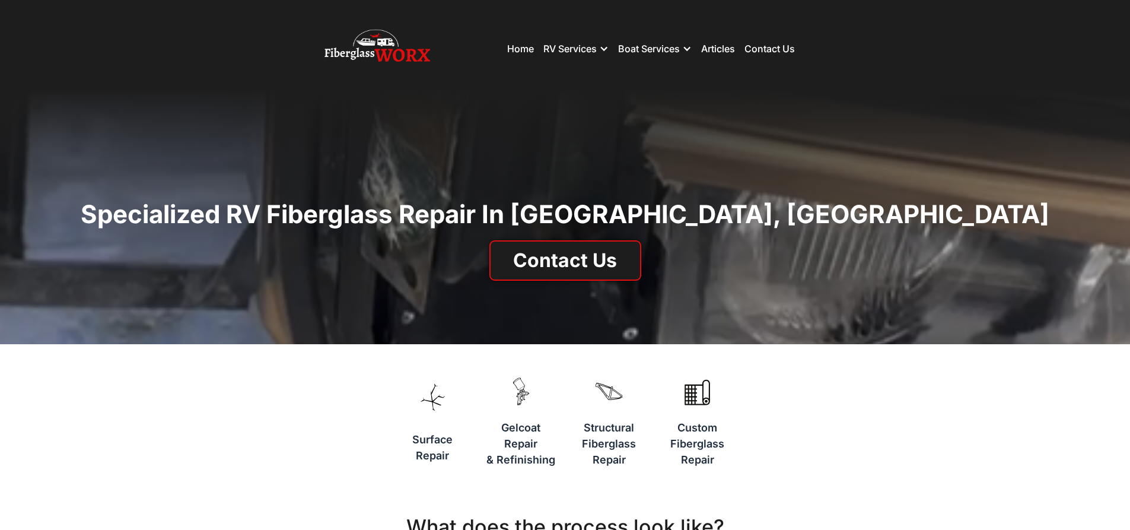 The width and height of the screenshot is (1130, 530). What do you see at coordinates (609, 391) in the screenshot?
I see `img: A piece of fiberglass that represents structure` at bounding box center [609, 391].